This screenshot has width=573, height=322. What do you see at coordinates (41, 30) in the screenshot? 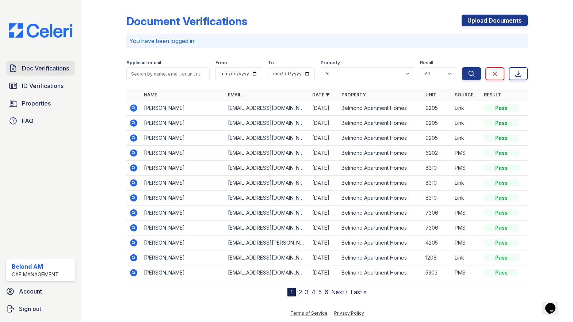
I see `img: CE_Logo_Blue-a8612792a0a2168367f1c8372b55b34899dd931a85d93a1a3d3e32e68fde9ad4.png` at bounding box center [41, 30].